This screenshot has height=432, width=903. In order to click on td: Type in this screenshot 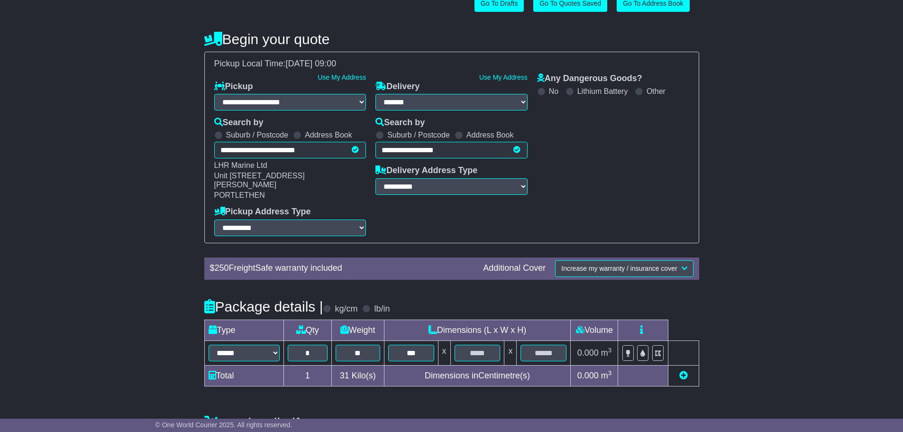, I will do `click(244, 330)`.